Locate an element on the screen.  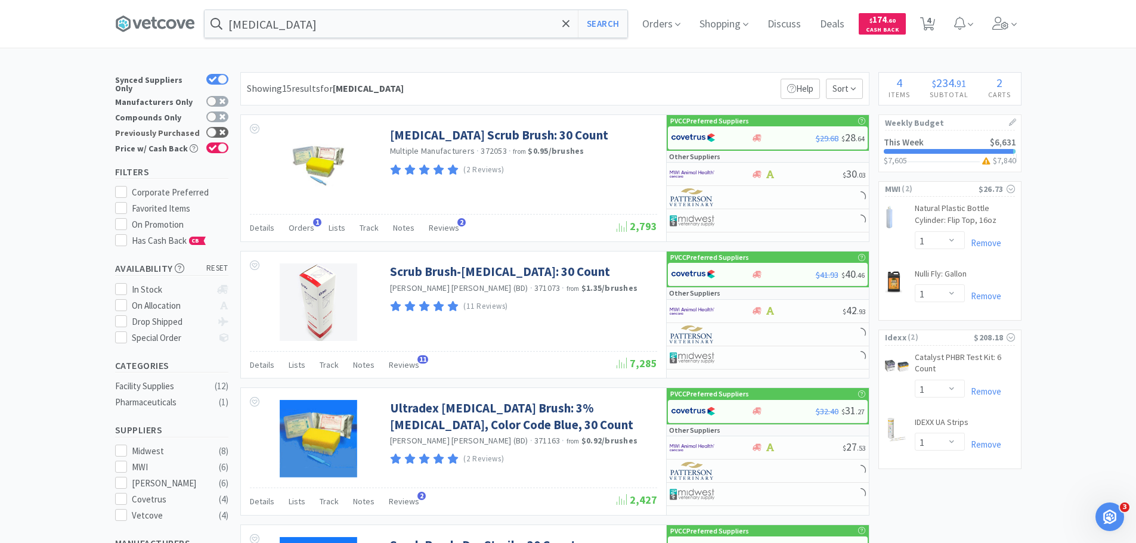
div: MWI is located at coordinates (169, 467).